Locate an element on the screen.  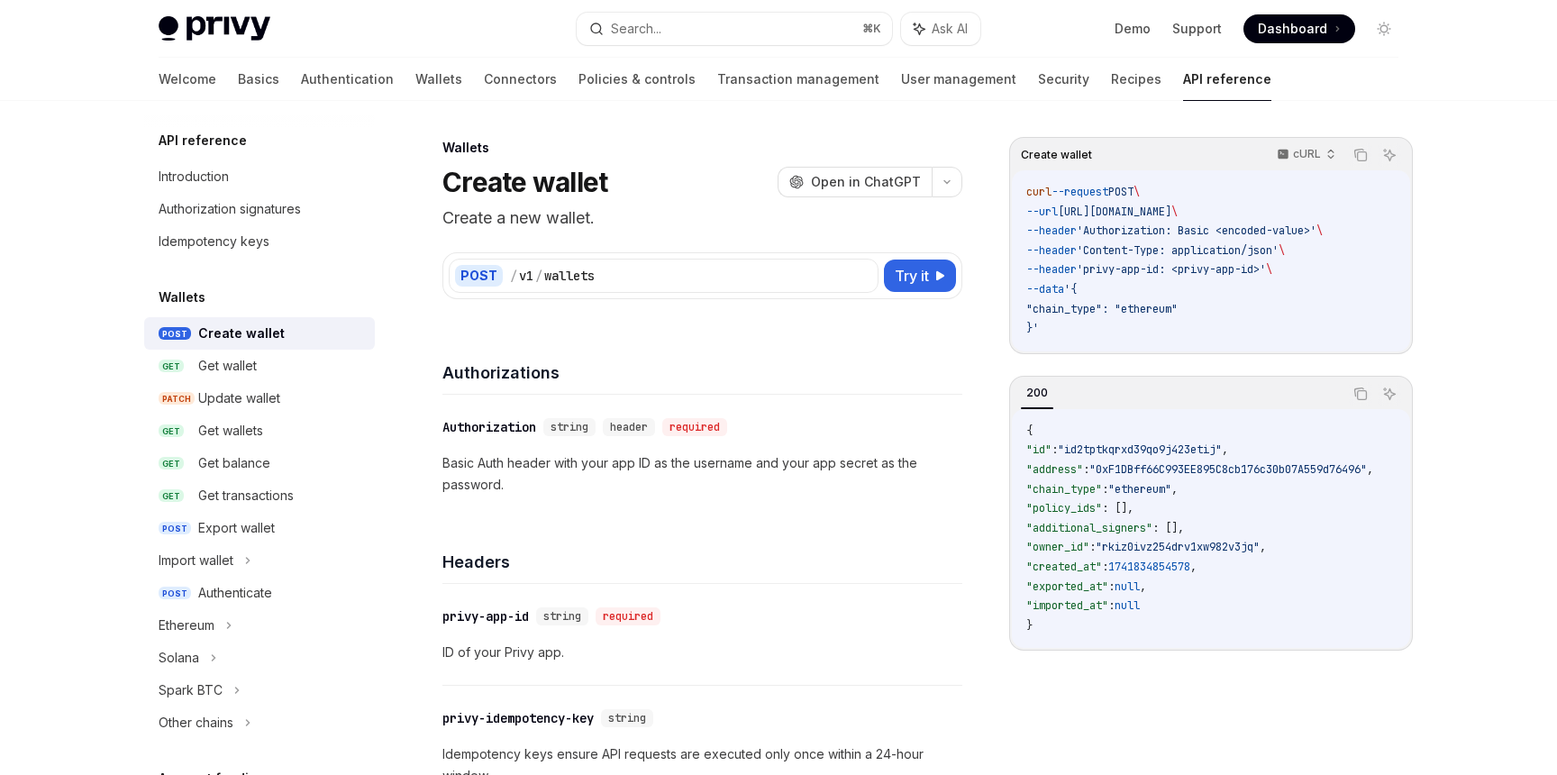
div: Introduction is located at coordinates (194, 177).